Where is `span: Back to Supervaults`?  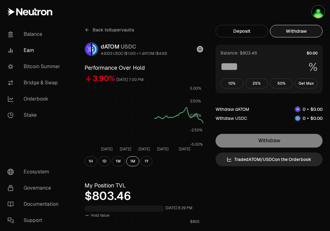
span: Back to Supervaults is located at coordinates (114, 30).